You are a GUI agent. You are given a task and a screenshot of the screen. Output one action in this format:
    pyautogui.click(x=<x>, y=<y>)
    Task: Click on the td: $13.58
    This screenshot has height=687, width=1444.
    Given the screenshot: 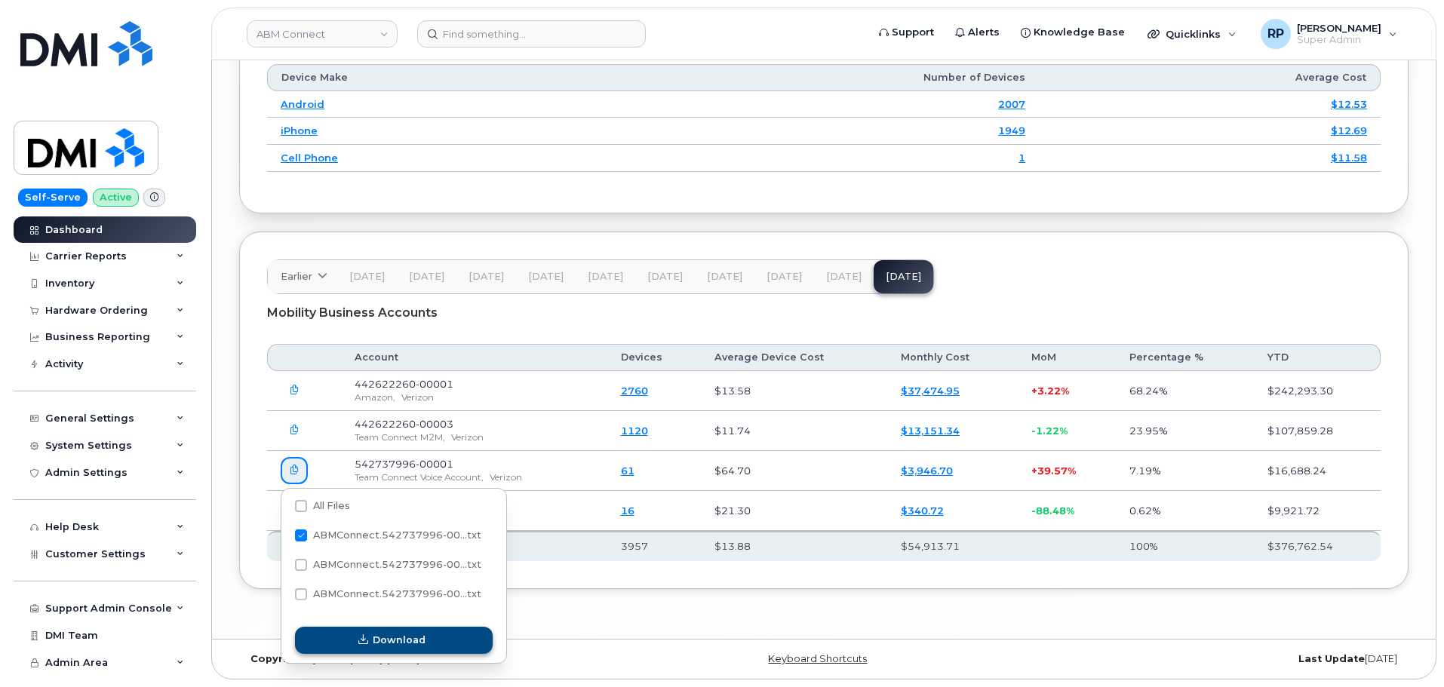 What is the action you would take?
    pyautogui.click(x=794, y=391)
    